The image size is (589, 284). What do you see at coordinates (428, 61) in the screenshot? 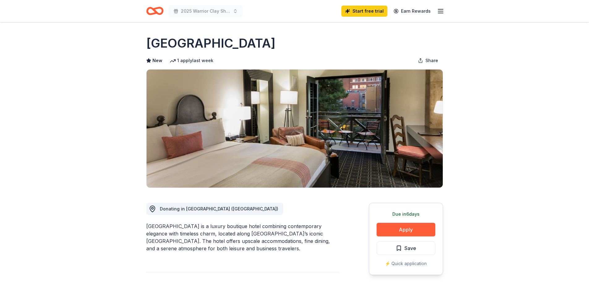
I see `button: Share` at bounding box center [428, 61].